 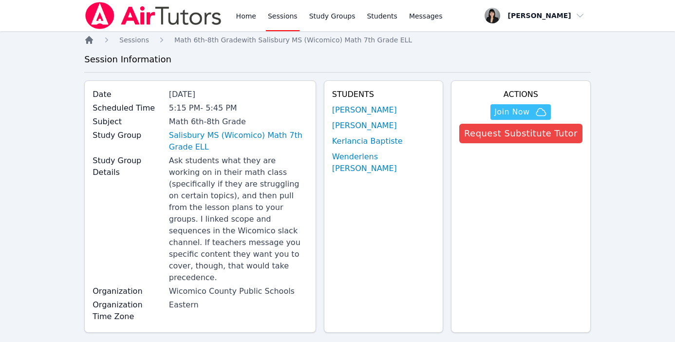 I want to click on span: Math 6th-8th Grade with Salisbury MS (Wicomico) Math 7th Grade ELL, so click(x=293, y=40).